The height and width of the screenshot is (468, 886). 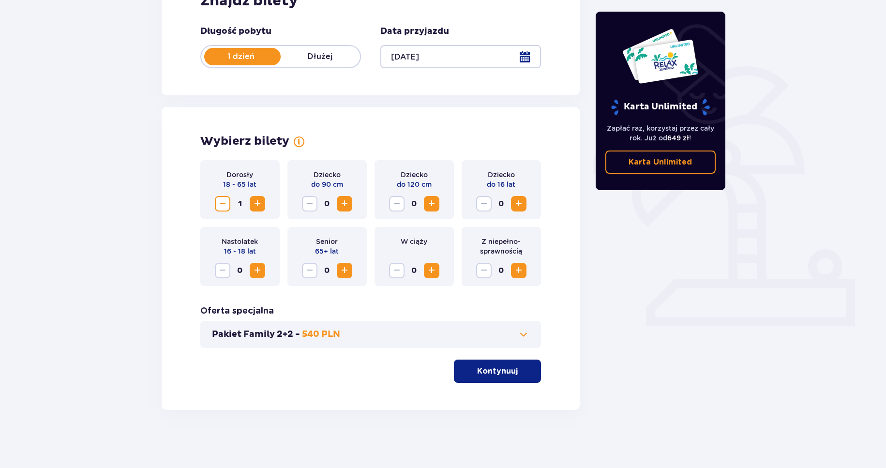 I want to click on p: 540 PLN, so click(x=321, y=334).